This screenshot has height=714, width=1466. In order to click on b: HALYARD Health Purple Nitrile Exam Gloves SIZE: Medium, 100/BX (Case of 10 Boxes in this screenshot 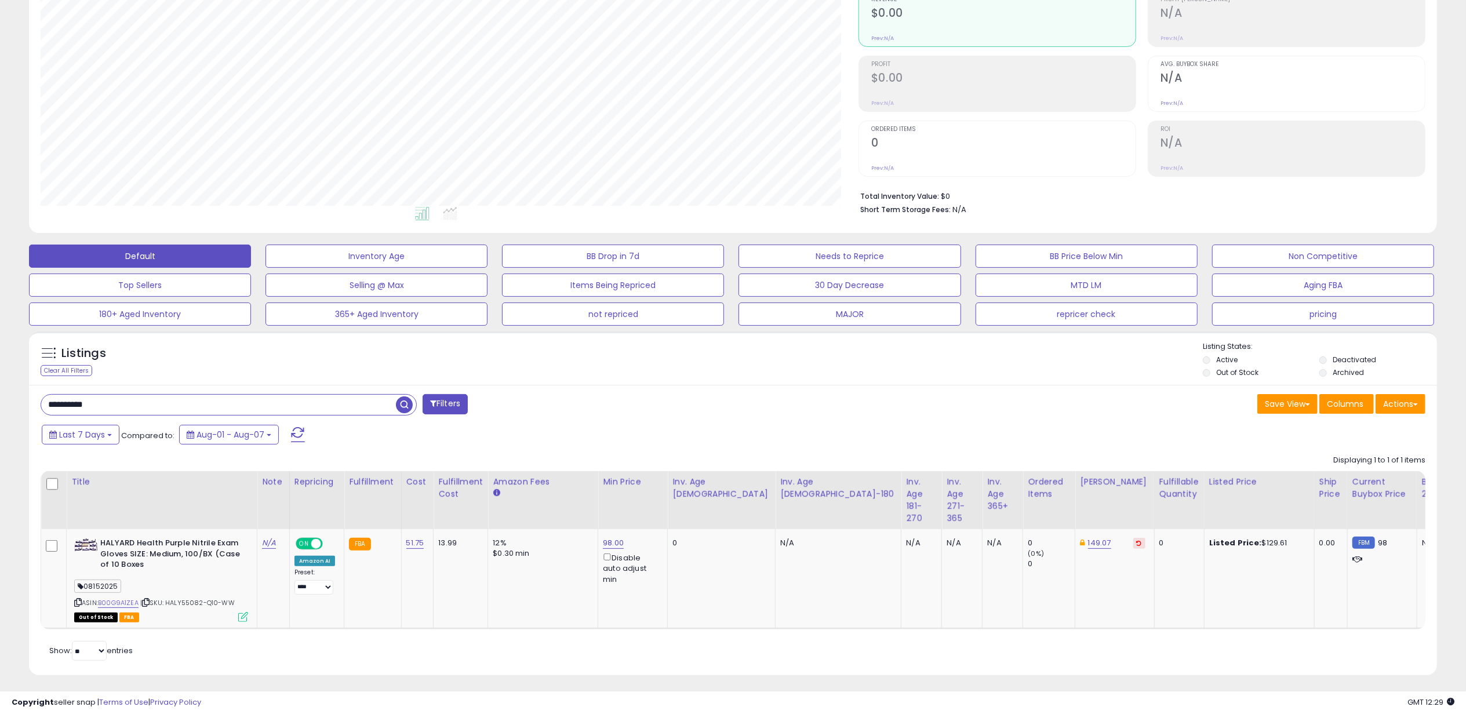, I will do `click(170, 555)`.